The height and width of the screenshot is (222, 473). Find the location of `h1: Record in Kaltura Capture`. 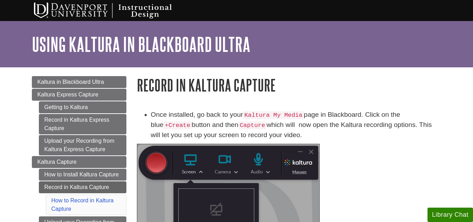

h1: Record in Kaltura Capture is located at coordinates (289, 85).